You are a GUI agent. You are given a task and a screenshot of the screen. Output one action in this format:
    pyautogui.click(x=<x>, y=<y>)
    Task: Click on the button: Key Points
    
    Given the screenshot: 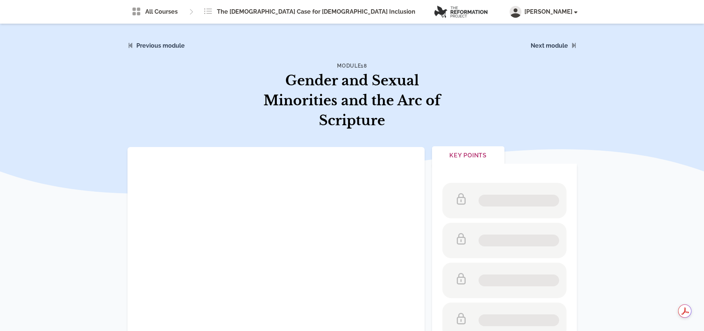 What is the action you would take?
    pyautogui.click(x=468, y=156)
    